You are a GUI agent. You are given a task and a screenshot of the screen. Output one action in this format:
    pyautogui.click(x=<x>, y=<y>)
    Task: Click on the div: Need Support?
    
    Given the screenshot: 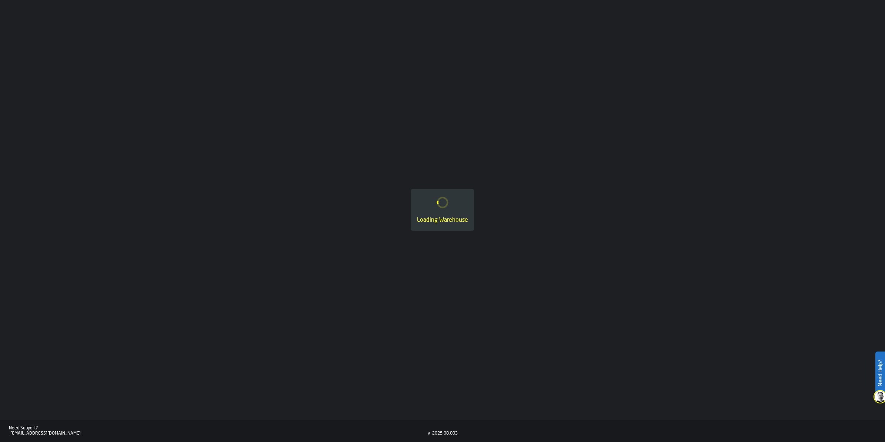 What is the action you would take?
    pyautogui.click(x=218, y=428)
    